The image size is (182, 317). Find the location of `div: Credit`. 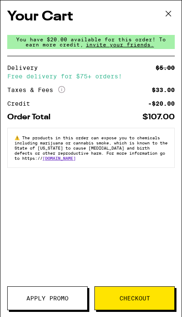

div: Credit is located at coordinates (21, 103).